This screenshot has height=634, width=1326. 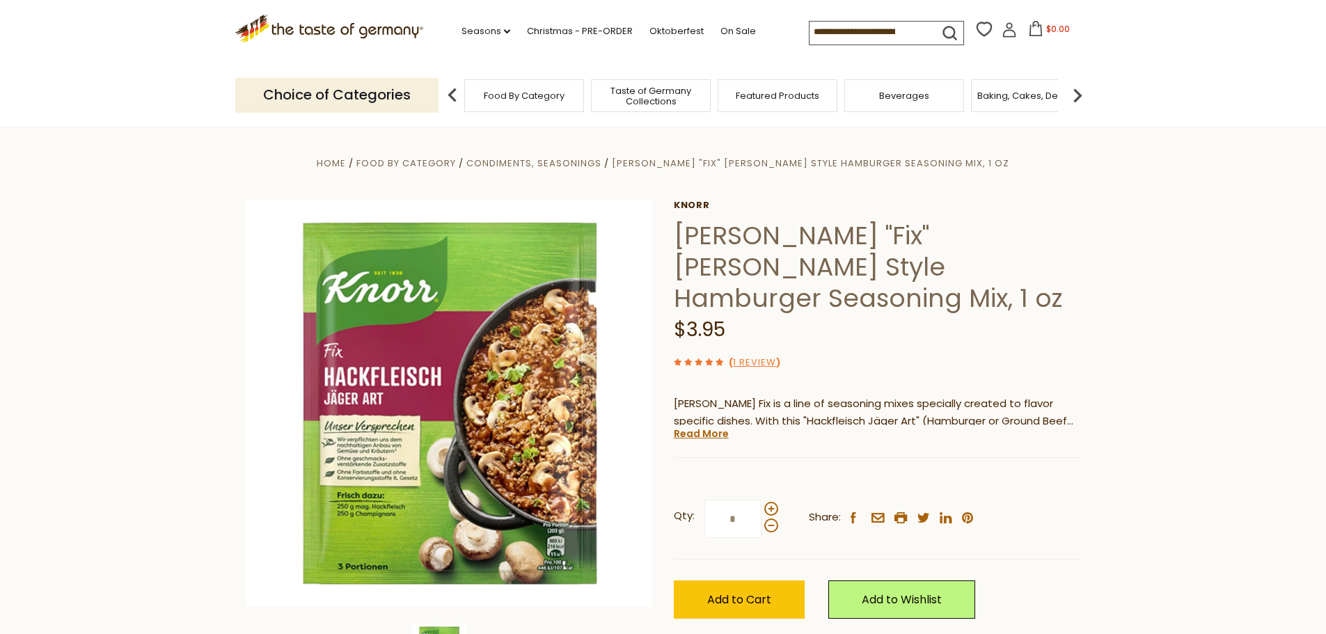 What do you see at coordinates (777, 95) in the screenshot?
I see `a: Featured Products` at bounding box center [777, 95].